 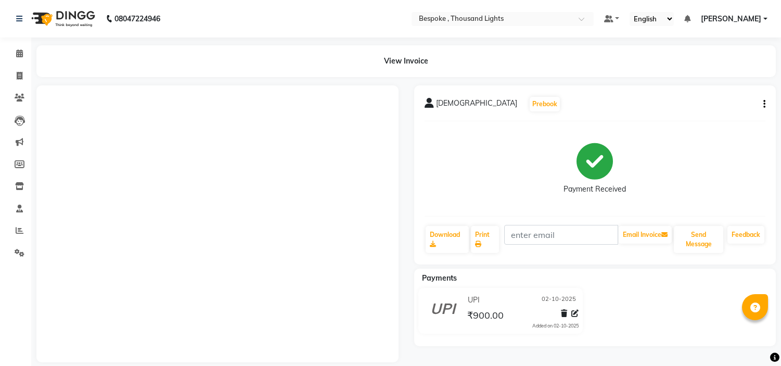 What do you see at coordinates (137, 19) in the screenshot?
I see `b: 08047224946` at bounding box center [137, 19].